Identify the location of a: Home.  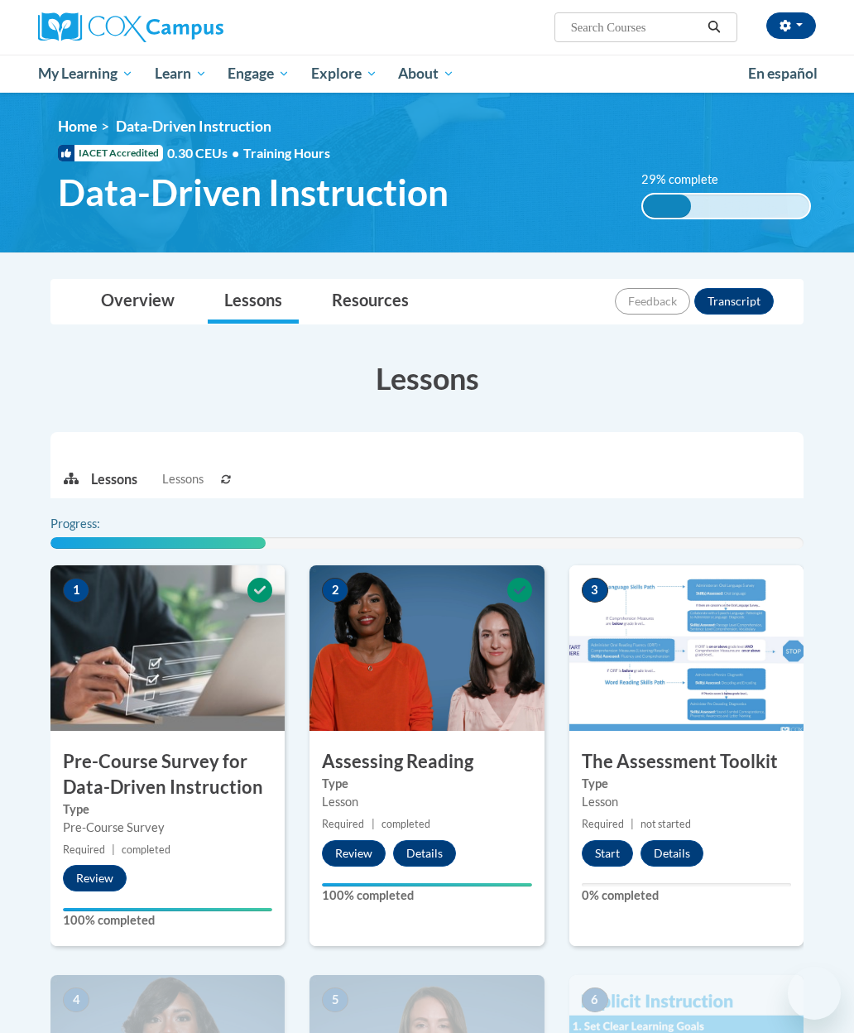
(77, 126).